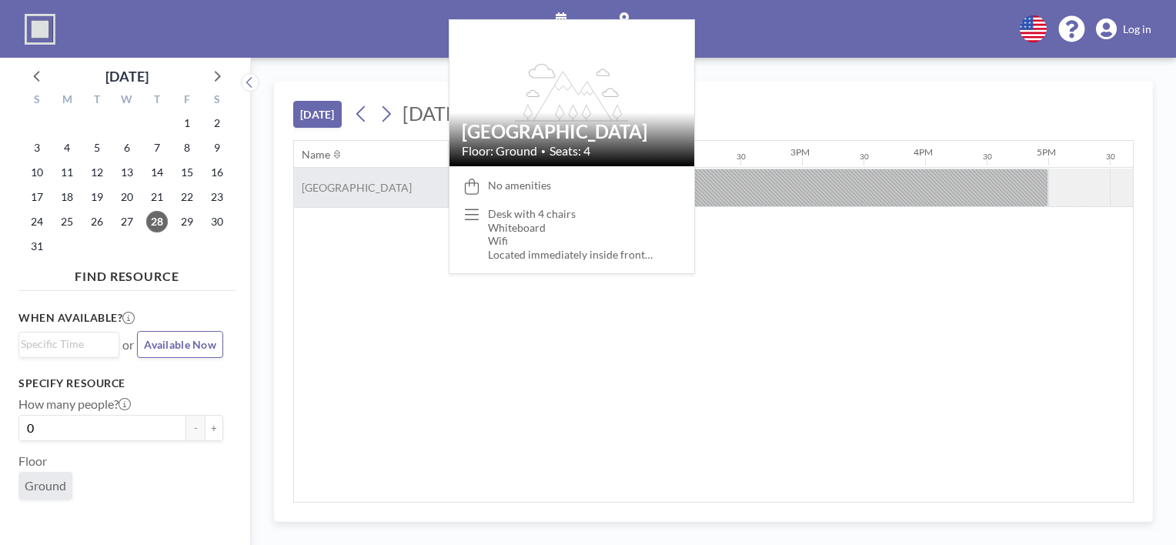  What do you see at coordinates (519, 185) in the screenshot?
I see `span: No amenities` at bounding box center [519, 185].